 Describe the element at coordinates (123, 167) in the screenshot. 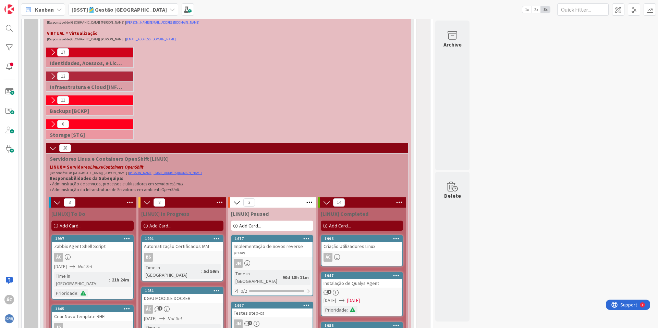

I see `em: Containers OpenShift` at that location.